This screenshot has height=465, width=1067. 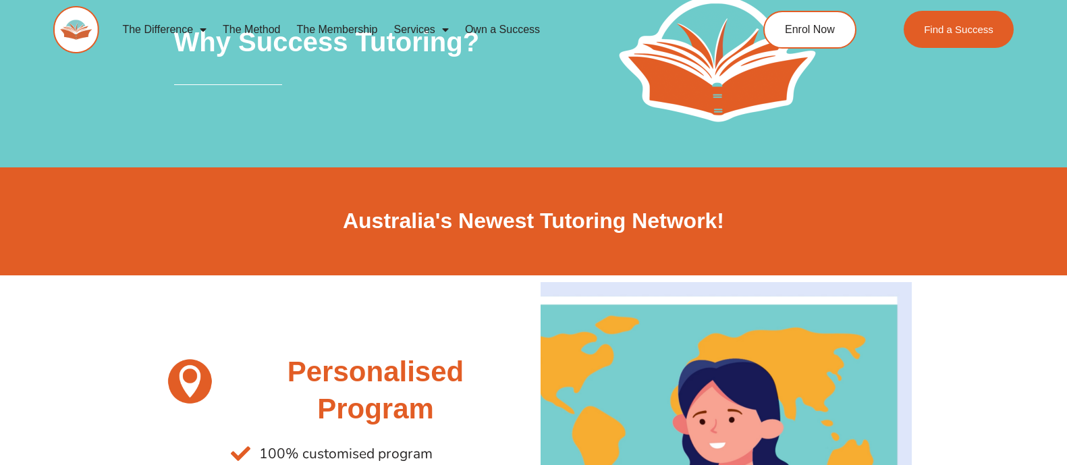 What do you see at coordinates (411, 30) in the screenshot?
I see `nav: Menu` at bounding box center [411, 30].